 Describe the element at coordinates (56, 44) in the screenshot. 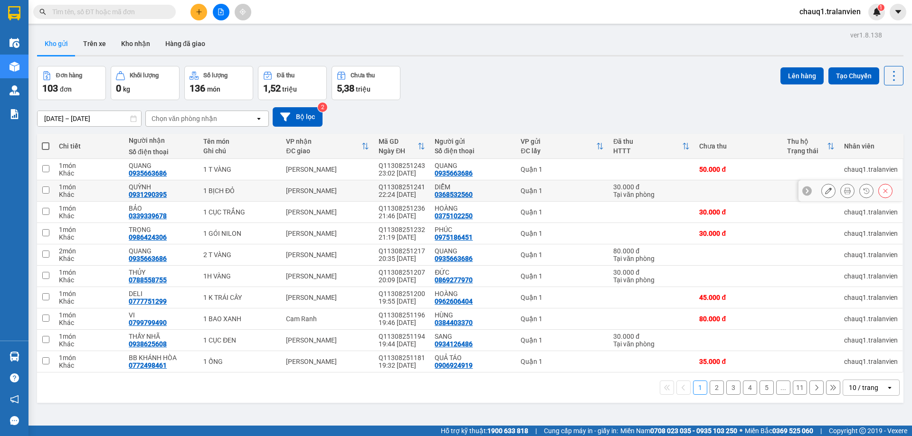

I see `button: Kho gửi` at that location.